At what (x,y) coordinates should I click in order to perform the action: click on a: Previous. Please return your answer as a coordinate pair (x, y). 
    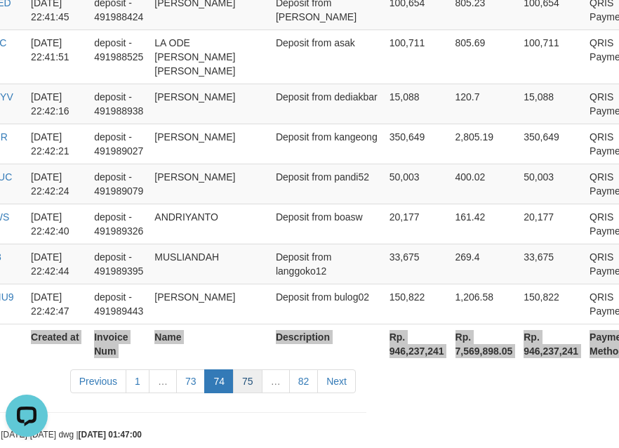
    Looking at the image, I should click on (98, 381).